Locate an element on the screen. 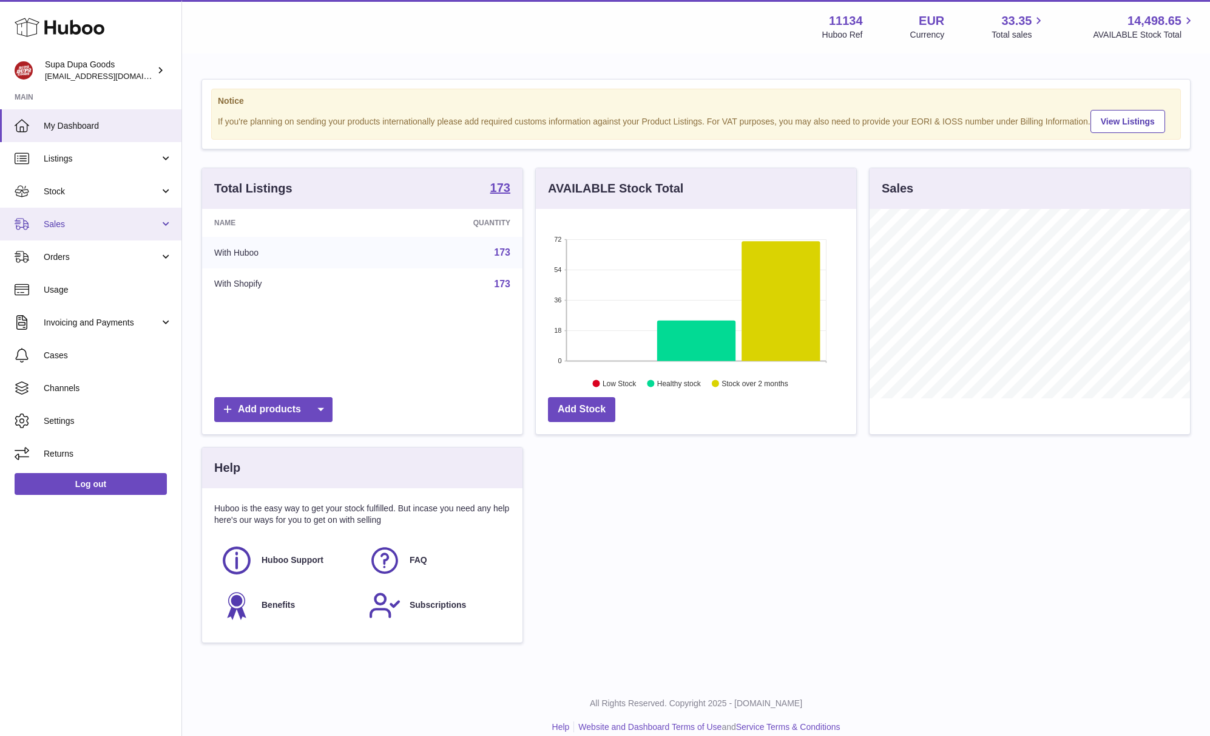 This screenshot has width=1210, height=736. a: Service Terms & Conditions is located at coordinates (789, 727).